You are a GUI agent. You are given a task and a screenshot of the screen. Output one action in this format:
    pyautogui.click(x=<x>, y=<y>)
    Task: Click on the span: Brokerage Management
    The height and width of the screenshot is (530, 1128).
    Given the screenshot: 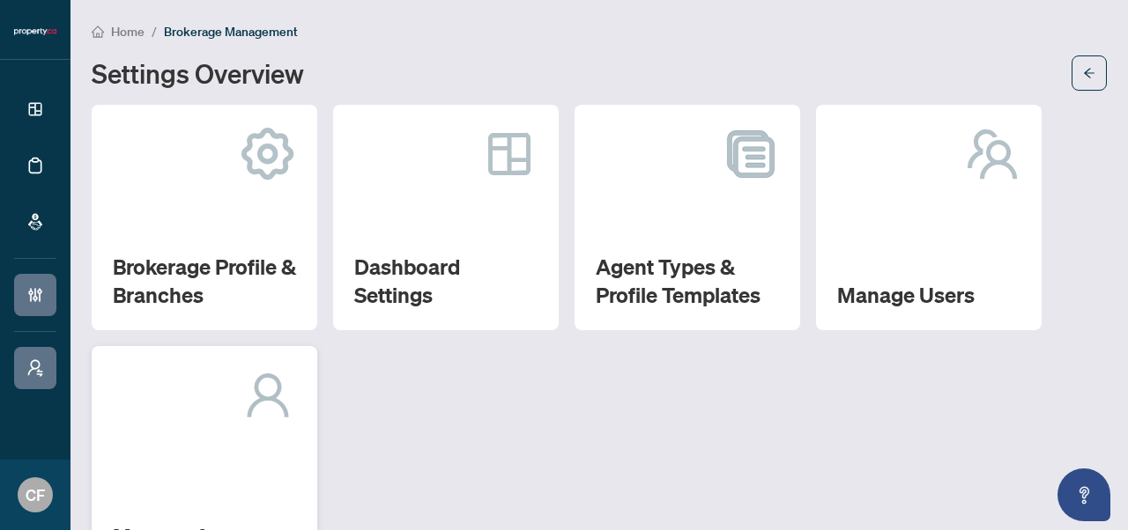 What is the action you would take?
    pyautogui.click(x=231, y=32)
    